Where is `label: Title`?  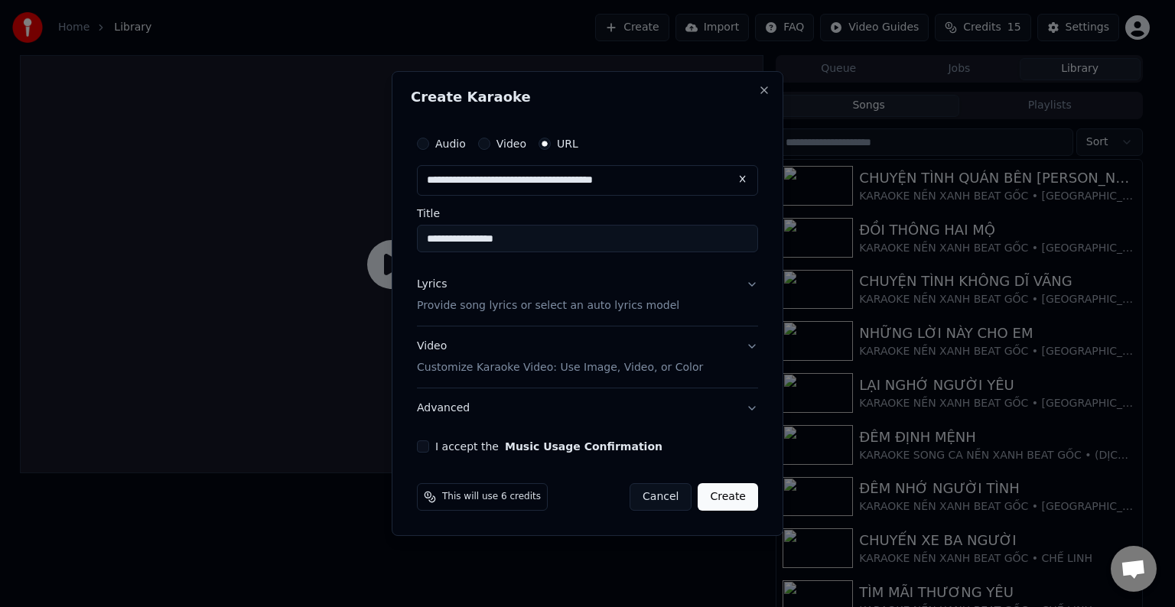
label: Title is located at coordinates (587, 213).